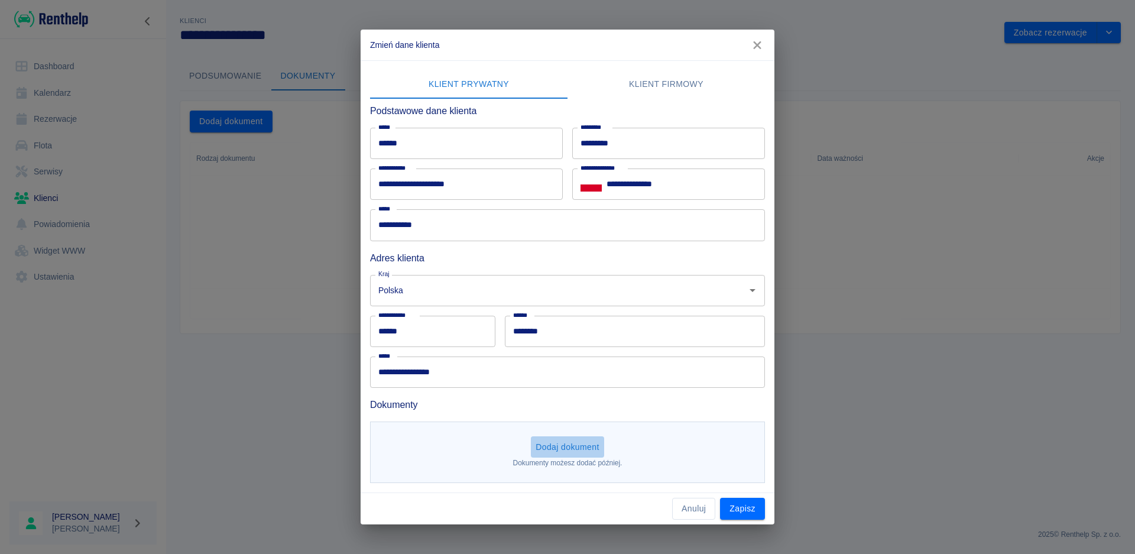 The width and height of the screenshot is (1135, 554). I want to click on button: Otwórz, so click(753, 290).